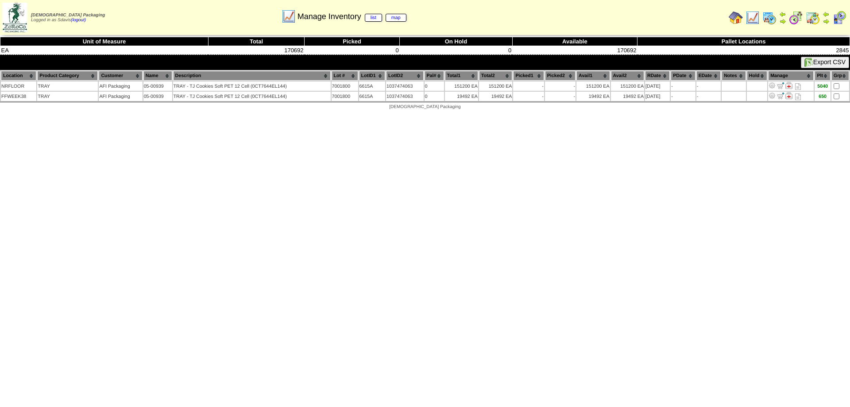 The image size is (850, 407). What do you see at coordinates (456, 42) in the screenshot?
I see `th: On Hold` at bounding box center [456, 42].